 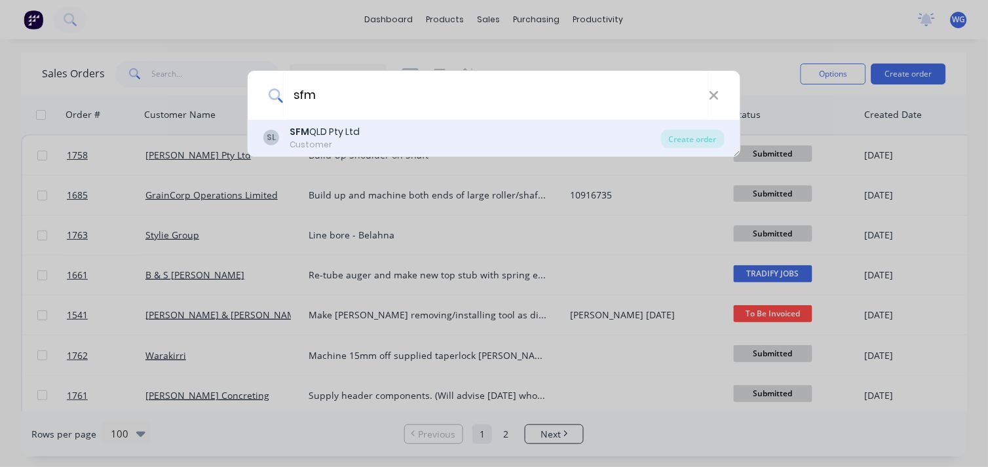 I want to click on b: SFM, so click(x=299, y=132).